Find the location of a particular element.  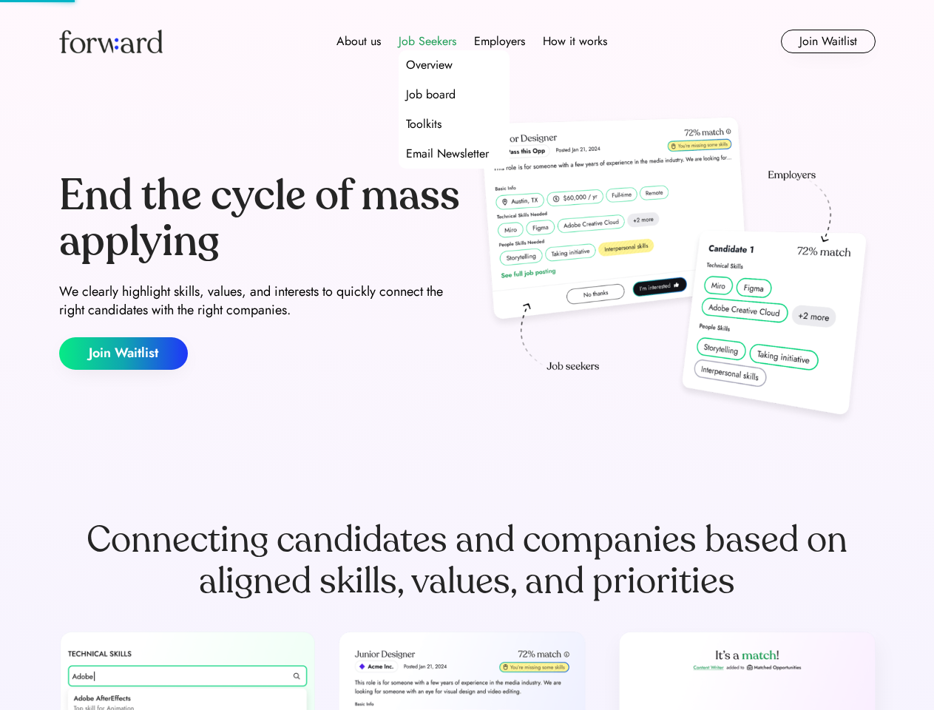

div: How it works is located at coordinates (575, 41).